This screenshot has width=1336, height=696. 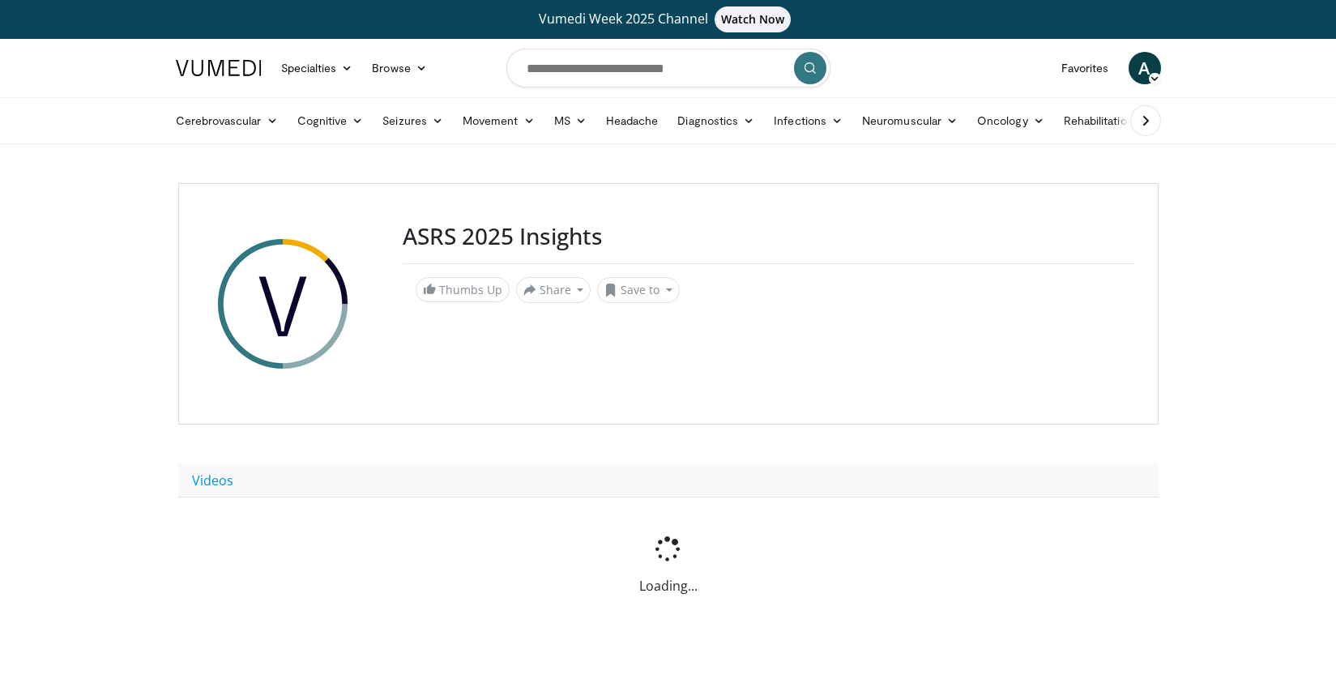 What do you see at coordinates (219, 68) in the screenshot?
I see `img: VuMedi Logo` at bounding box center [219, 68].